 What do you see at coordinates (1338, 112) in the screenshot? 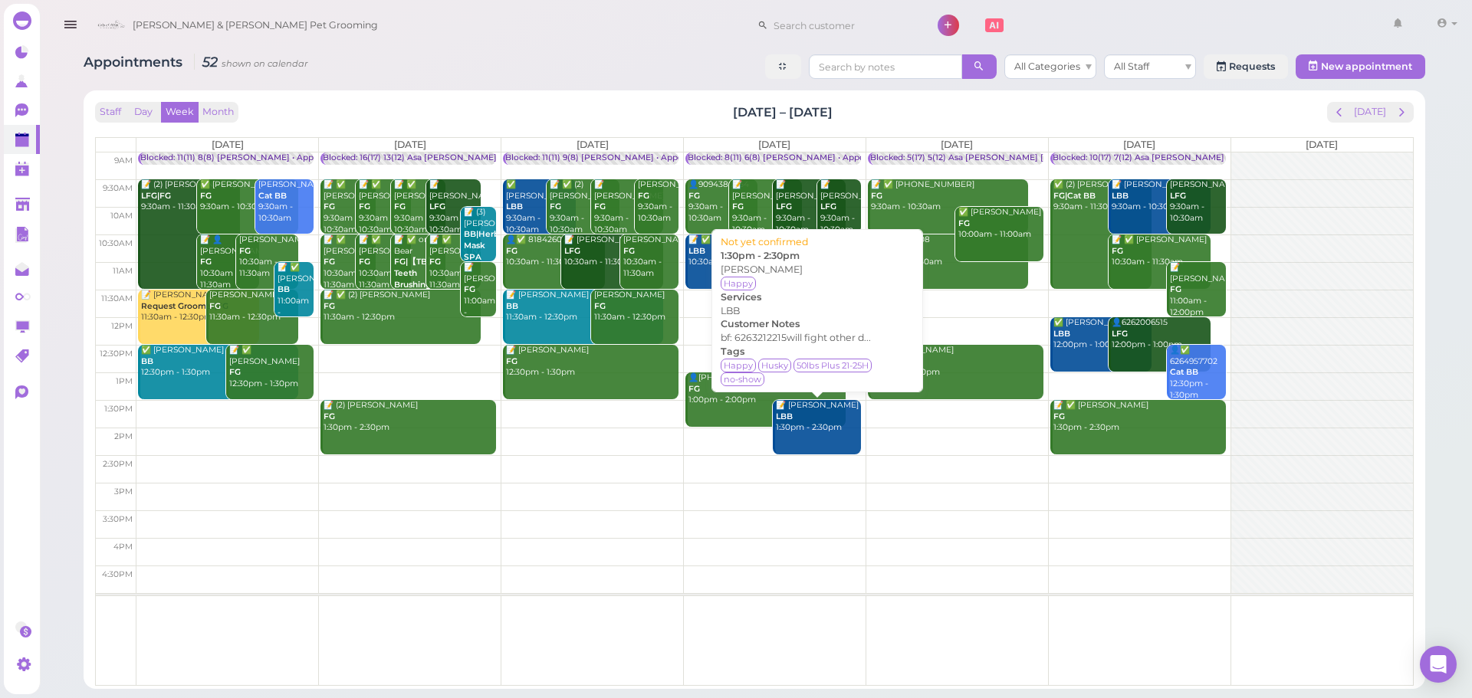
I see `button: prev` at bounding box center [1338, 112].